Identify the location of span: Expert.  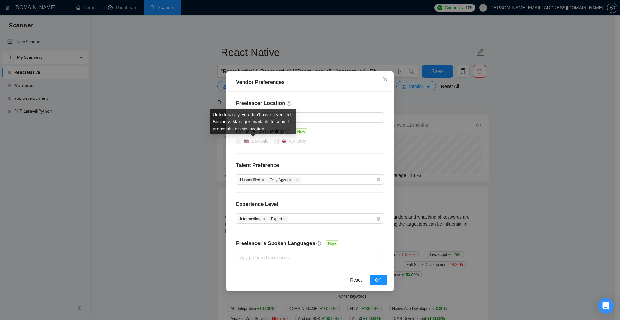
(279, 219).